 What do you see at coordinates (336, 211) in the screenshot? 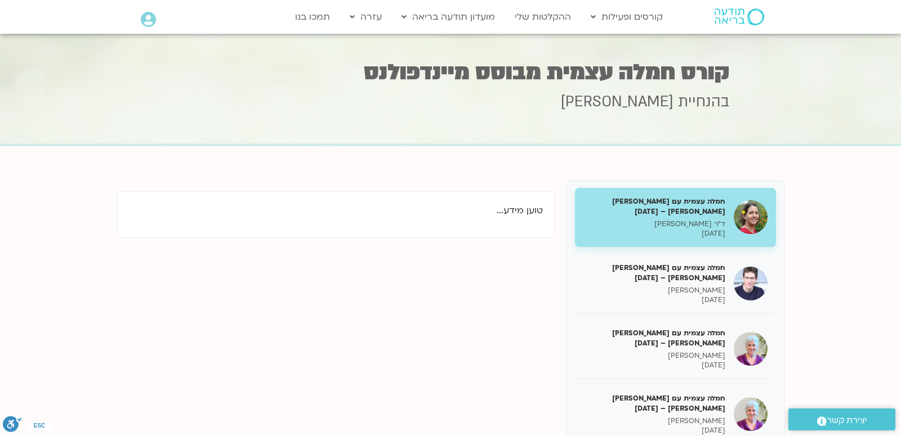
I see `p: טוען מידע...` at bounding box center [336, 211].